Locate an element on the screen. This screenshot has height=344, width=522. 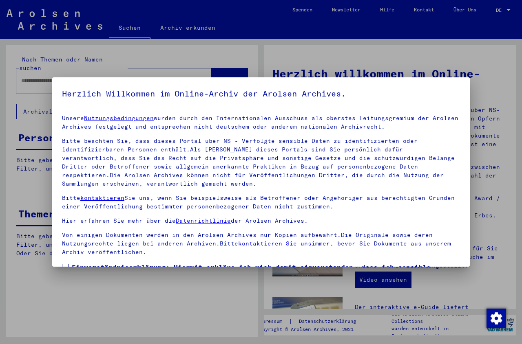
a: kontaktieren Sie uns is located at coordinates (275, 244).